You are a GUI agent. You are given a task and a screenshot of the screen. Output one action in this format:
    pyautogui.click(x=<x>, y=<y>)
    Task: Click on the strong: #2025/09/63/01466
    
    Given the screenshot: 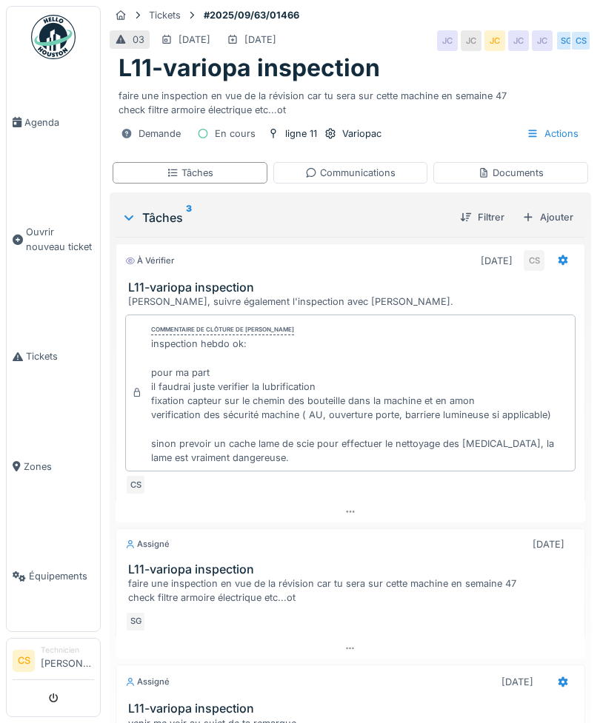 What is the action you would take?
    pyautogui.click(x=251, y=15)
    